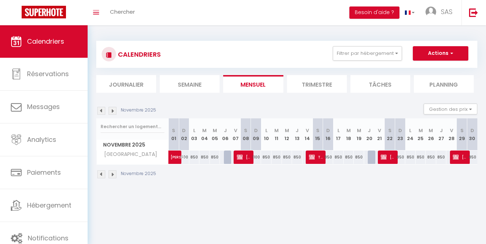 The height and width of the screenshot is (244, 486). What do you see at coordinates (277, 134) in the screenshot?
I see `th: 11` at bounding box center [277, 134].